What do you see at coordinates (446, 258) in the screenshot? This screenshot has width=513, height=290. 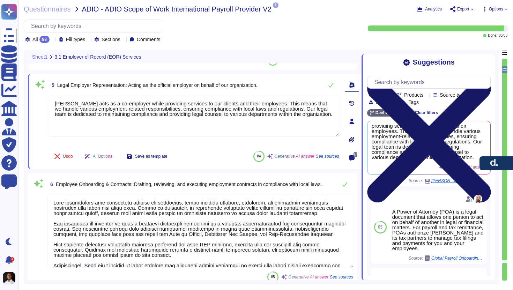 I see `span: Source:` at bounding box center [446, 258].